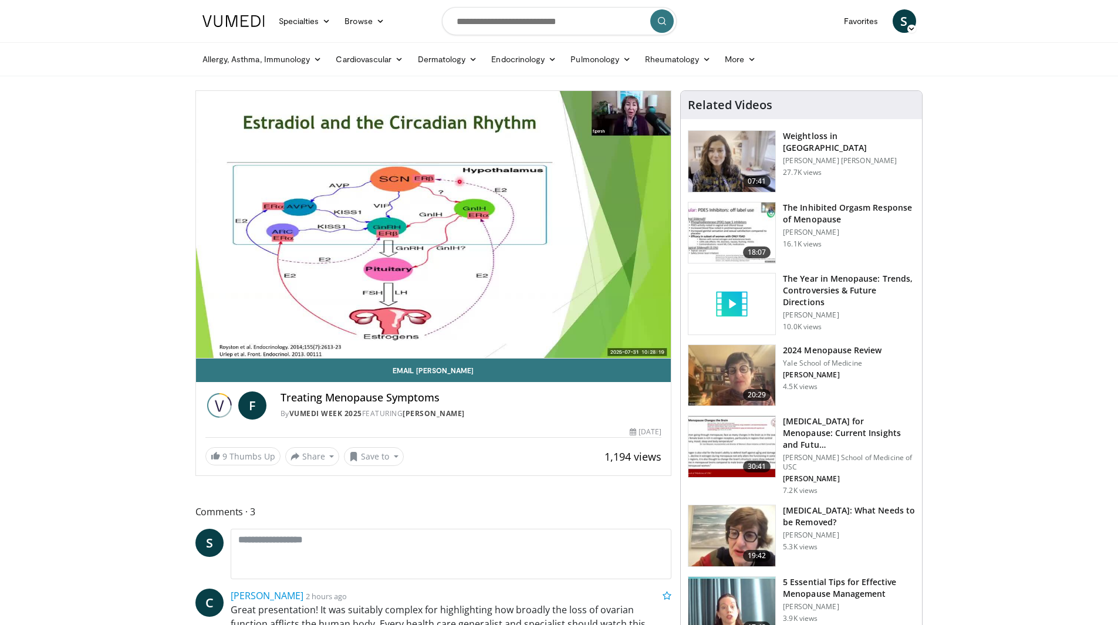  What do you see at coordinates (678, 59) in the screenshot?
I see `a: Rheumatology` at bounding box center [678, 59].